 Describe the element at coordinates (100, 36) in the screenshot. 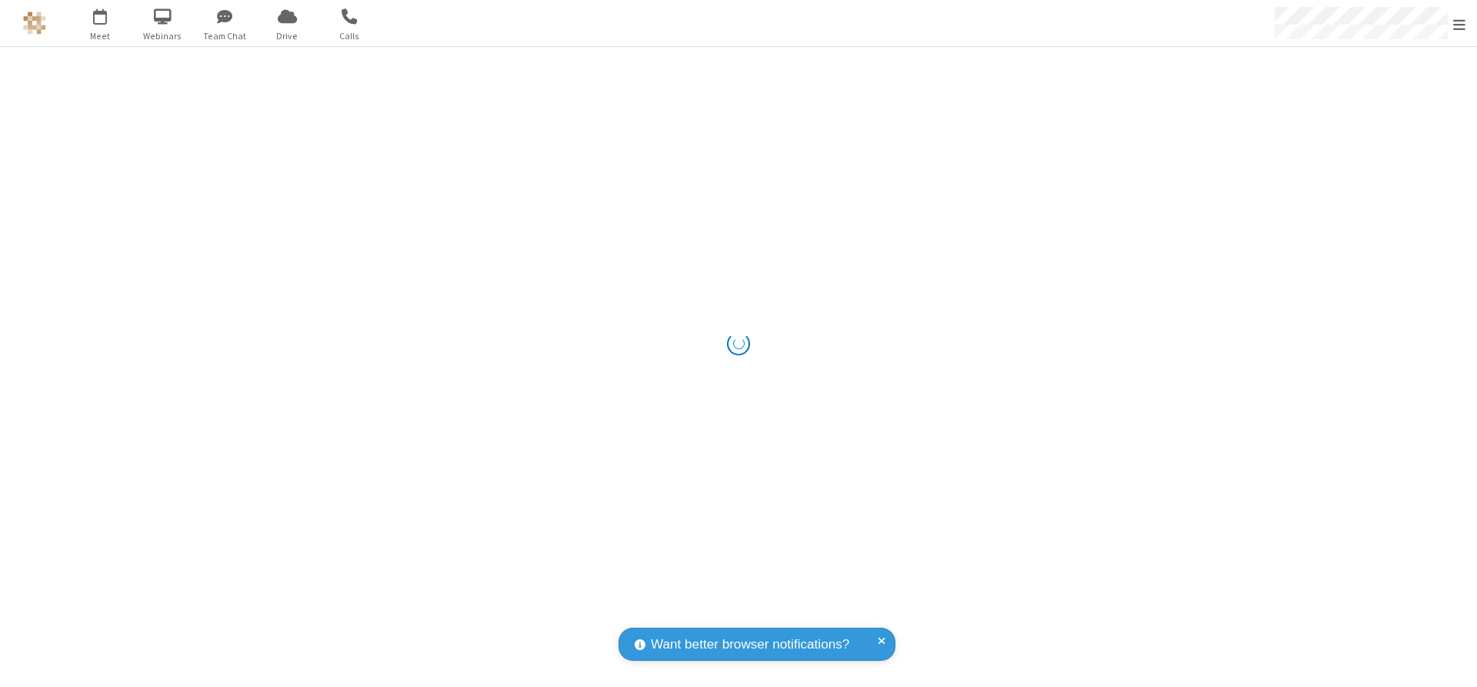

I see `span: Meet` at that location.